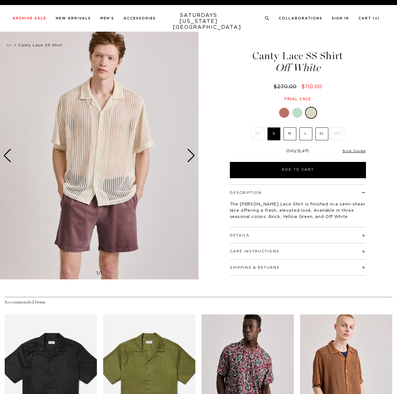 This screenshot has height=394, width=397. I want to click on small: 0, so click(376, 18).